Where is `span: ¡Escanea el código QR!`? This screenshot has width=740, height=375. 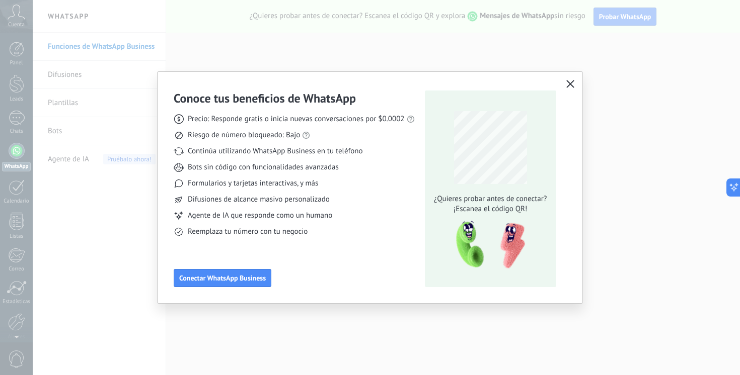
span: ¡Escanea el código QR! is located at coordinates (490, 209).